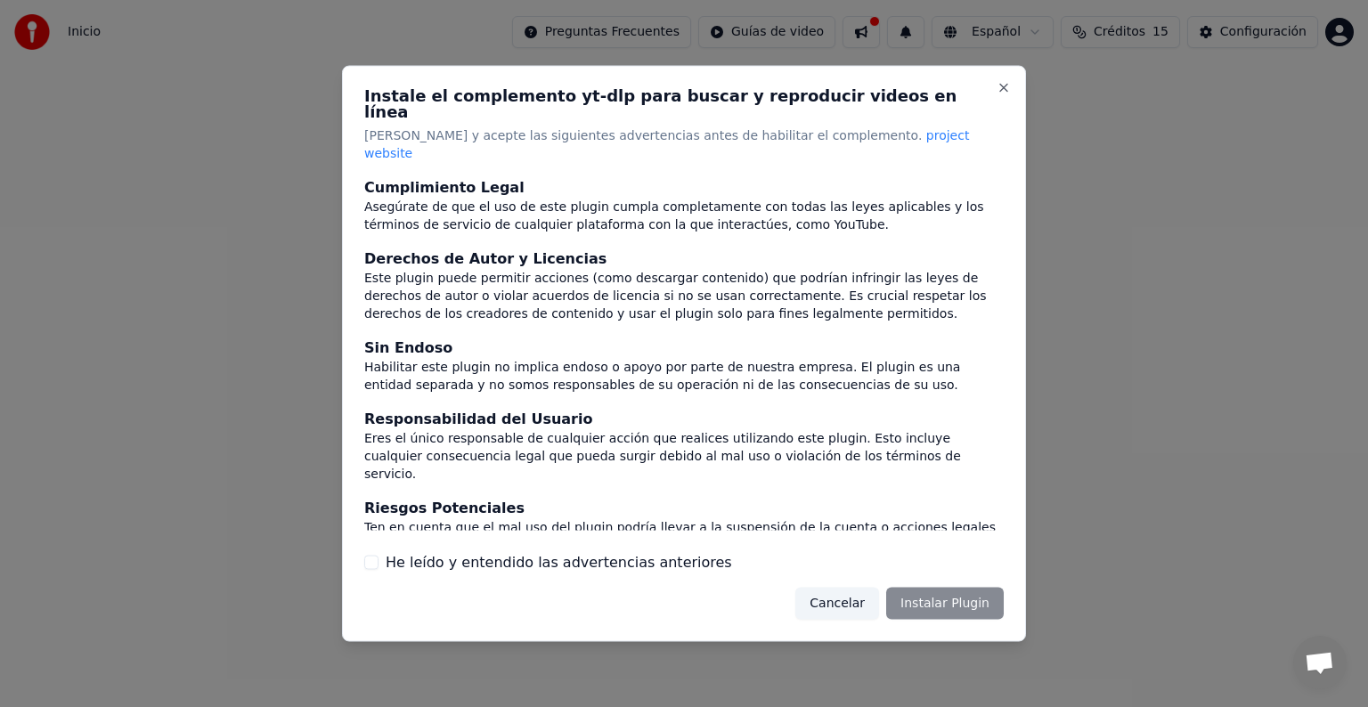  I want to click on h2: Instale el complemento yt-dlp para buscar y reproducir videos en línea, so click(684, 104).